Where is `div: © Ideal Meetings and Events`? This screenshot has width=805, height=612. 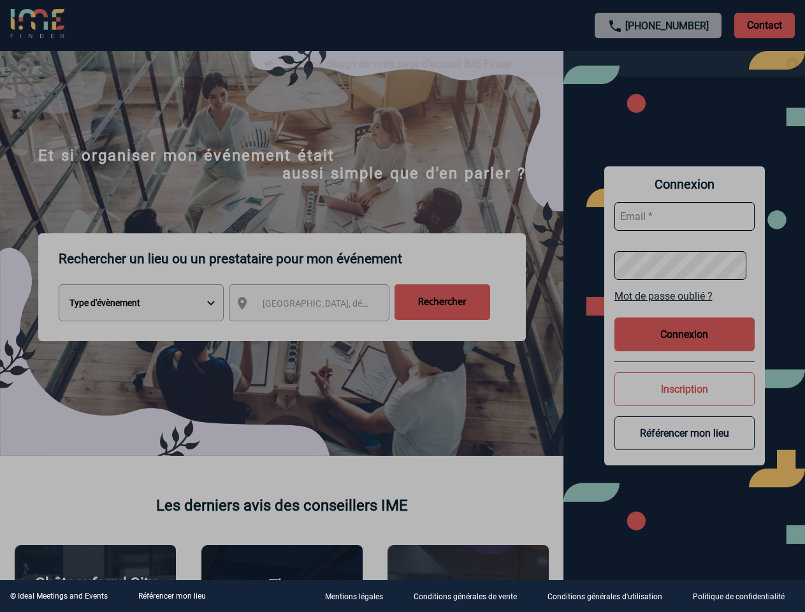
div: © Ideal Meetings and Events is located at coordinates (59, 596).